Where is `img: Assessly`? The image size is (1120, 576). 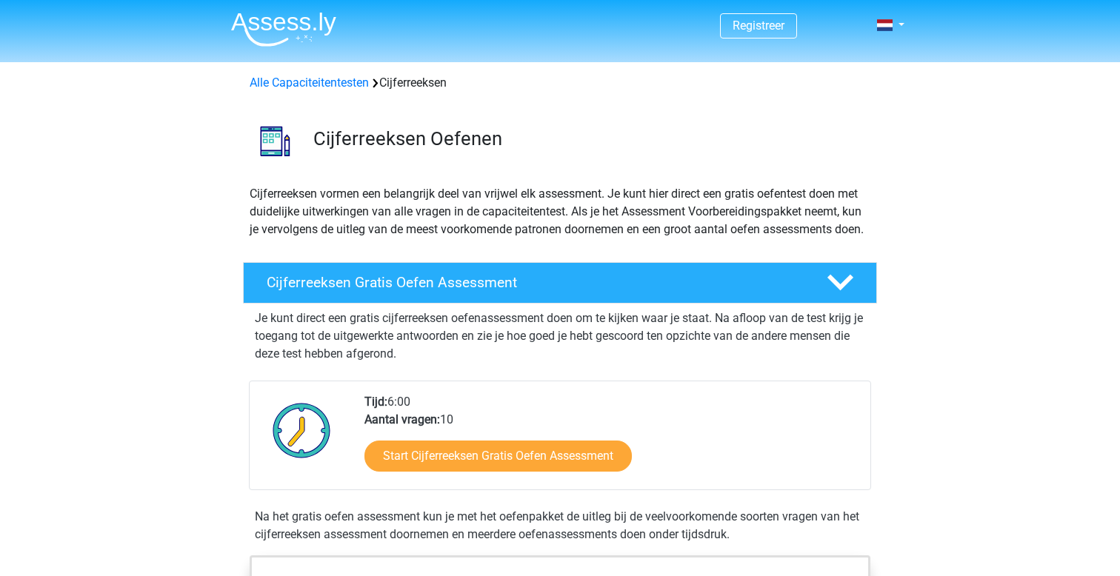
img: Assessly is located at coordinates (284, 29).